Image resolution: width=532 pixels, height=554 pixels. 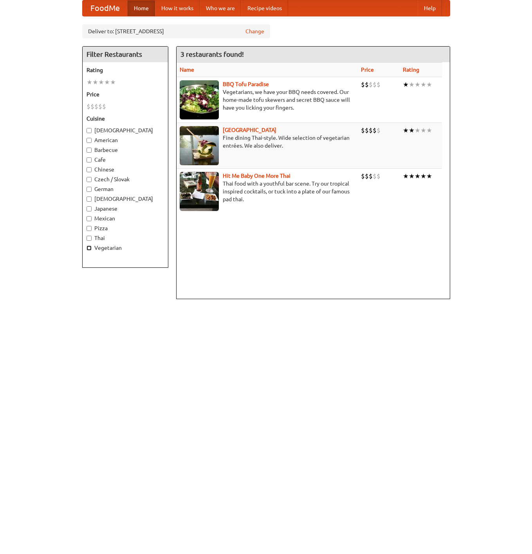 What do you see at coordinates (89, 218) in the screenshot?
I see `input: Mexican` at bounding box center [89, 218].